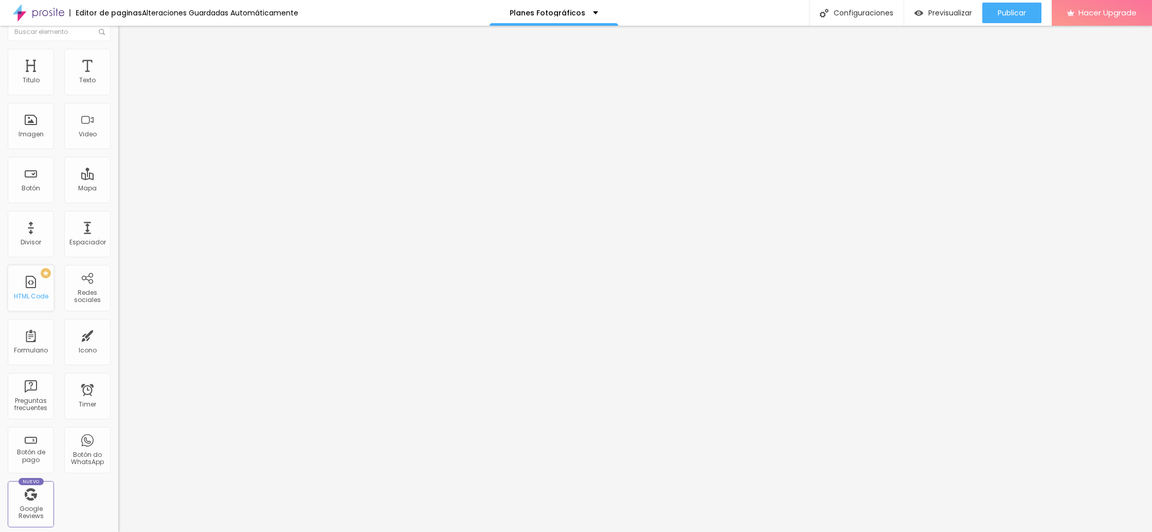 Image resolution: width=1152 pixels, height=532 pixels. What do you see at coordinates (87, 188) in the screenshot?
I see `div: Mapa` at bounding box center [87, 188].